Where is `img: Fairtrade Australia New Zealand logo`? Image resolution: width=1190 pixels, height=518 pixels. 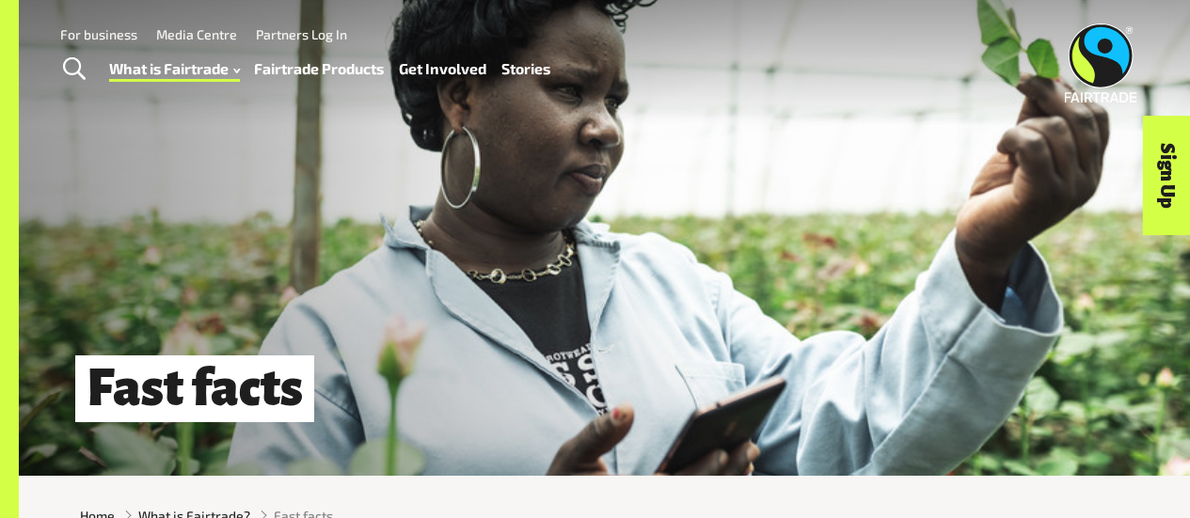
img: Fairtrade Australia New Zealand logo is located at coordinates (1100, 63).